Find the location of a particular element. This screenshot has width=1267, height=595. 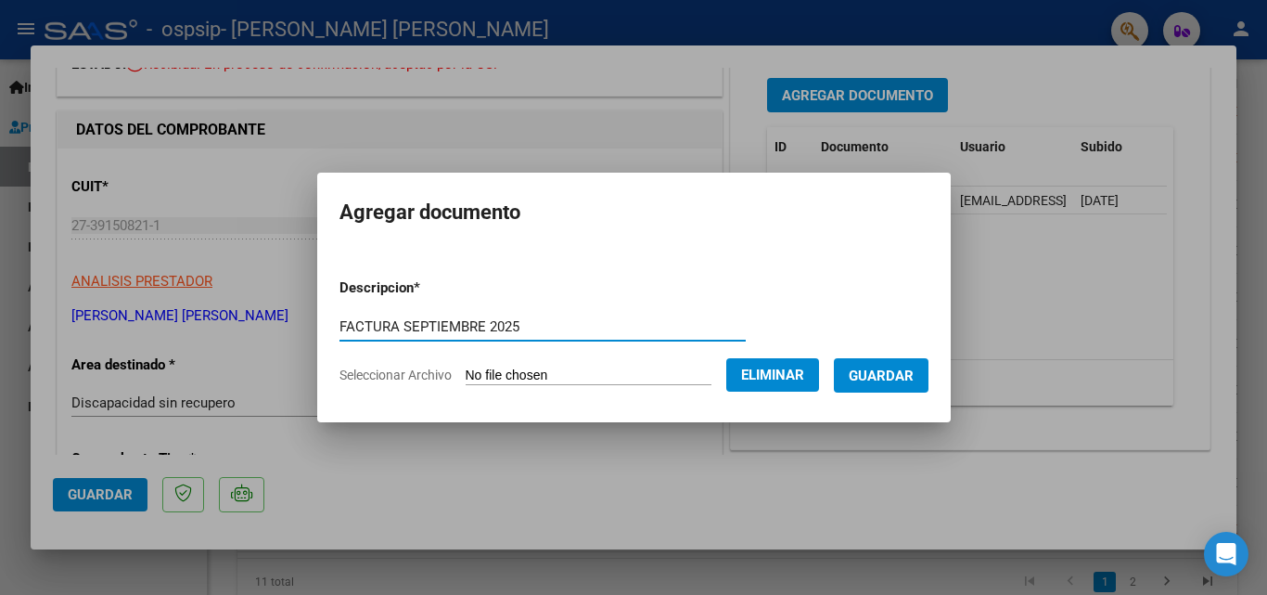

span: Eliminar is located at coordinates (773, 375).